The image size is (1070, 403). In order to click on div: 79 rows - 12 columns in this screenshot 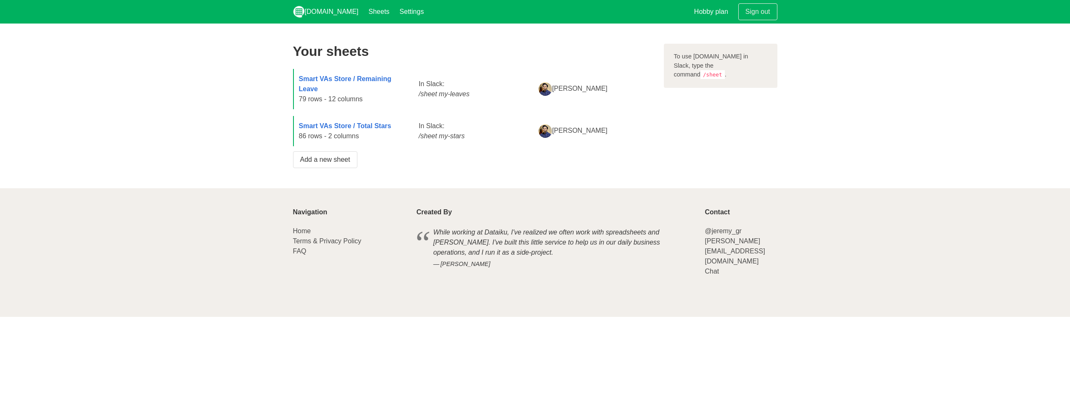, I will do `click(354, 89)`.